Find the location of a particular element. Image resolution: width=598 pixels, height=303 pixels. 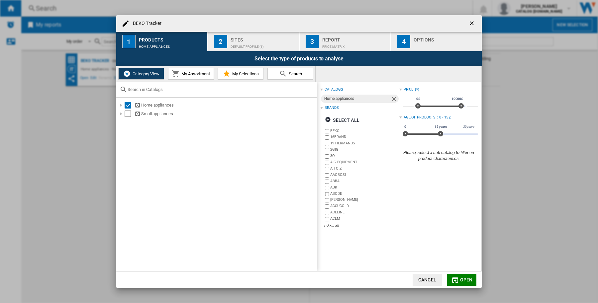

span: 0£ is located at coordinates (418, 99).